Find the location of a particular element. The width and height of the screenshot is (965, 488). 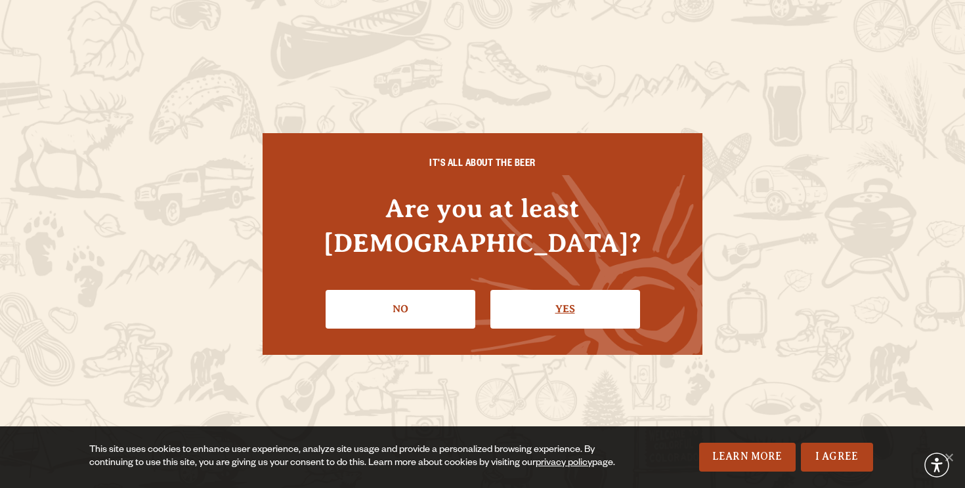

a: No is located at coordinates (400, 309).